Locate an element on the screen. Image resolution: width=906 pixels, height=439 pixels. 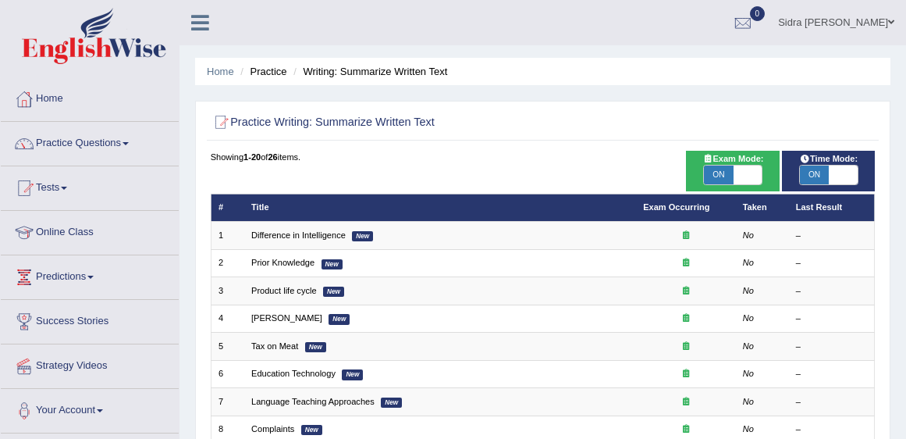
li: Writing: Summarize Written Text is located at coordinates (368, 71).